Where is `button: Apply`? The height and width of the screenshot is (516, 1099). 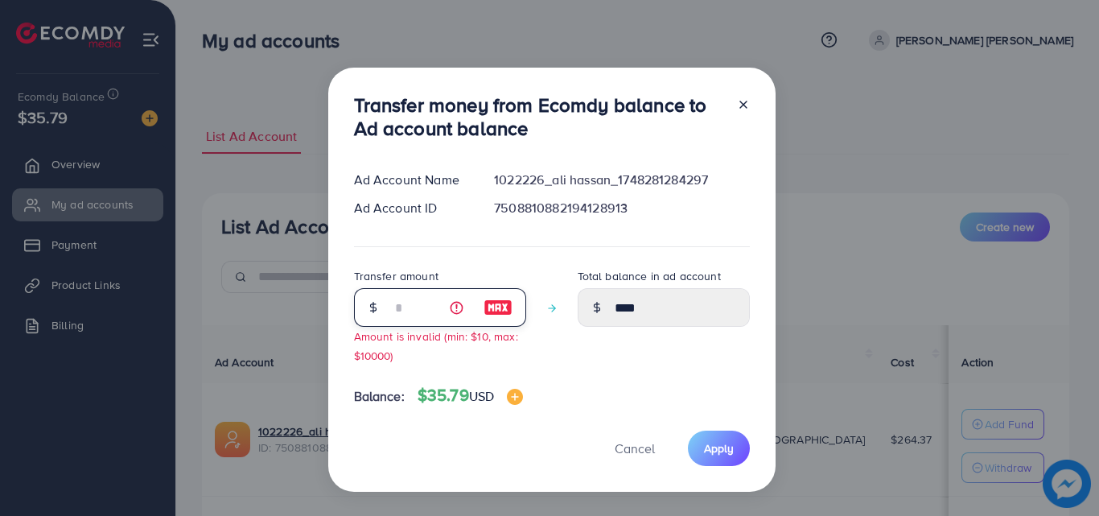 button: Apply is located at coordinates (718, 447).